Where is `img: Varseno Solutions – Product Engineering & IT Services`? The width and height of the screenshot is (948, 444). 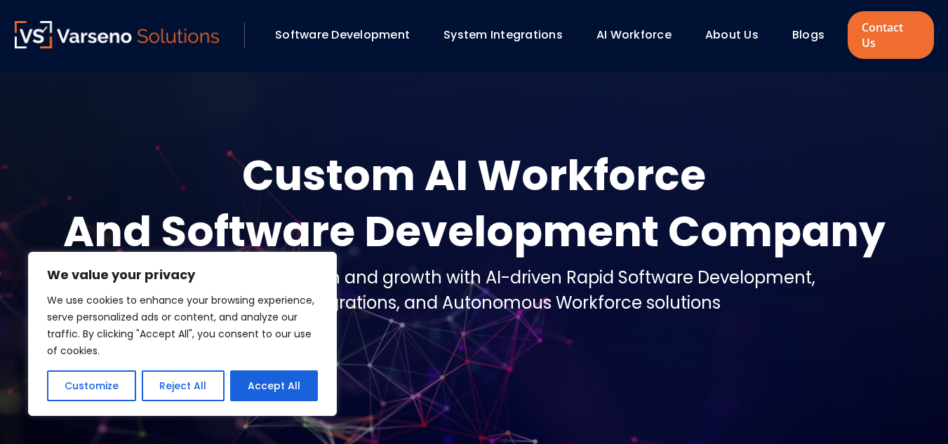 img: Varseno Solutions – Product Engineering & IT Services is located at coordinates (117, 34).